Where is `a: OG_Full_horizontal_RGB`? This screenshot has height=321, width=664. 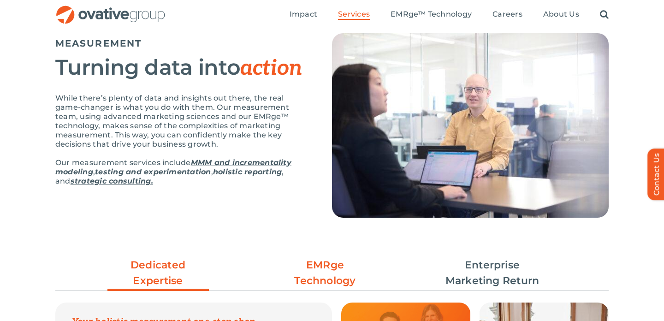
a: OG_Full_horizontal_RGB is located at coordinates (111, 9).